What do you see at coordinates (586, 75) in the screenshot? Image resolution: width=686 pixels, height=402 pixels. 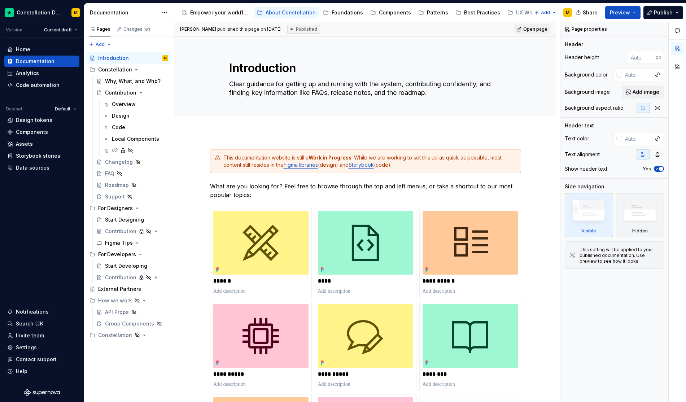 I see `div: Background color` at bounding box center [586, 75].